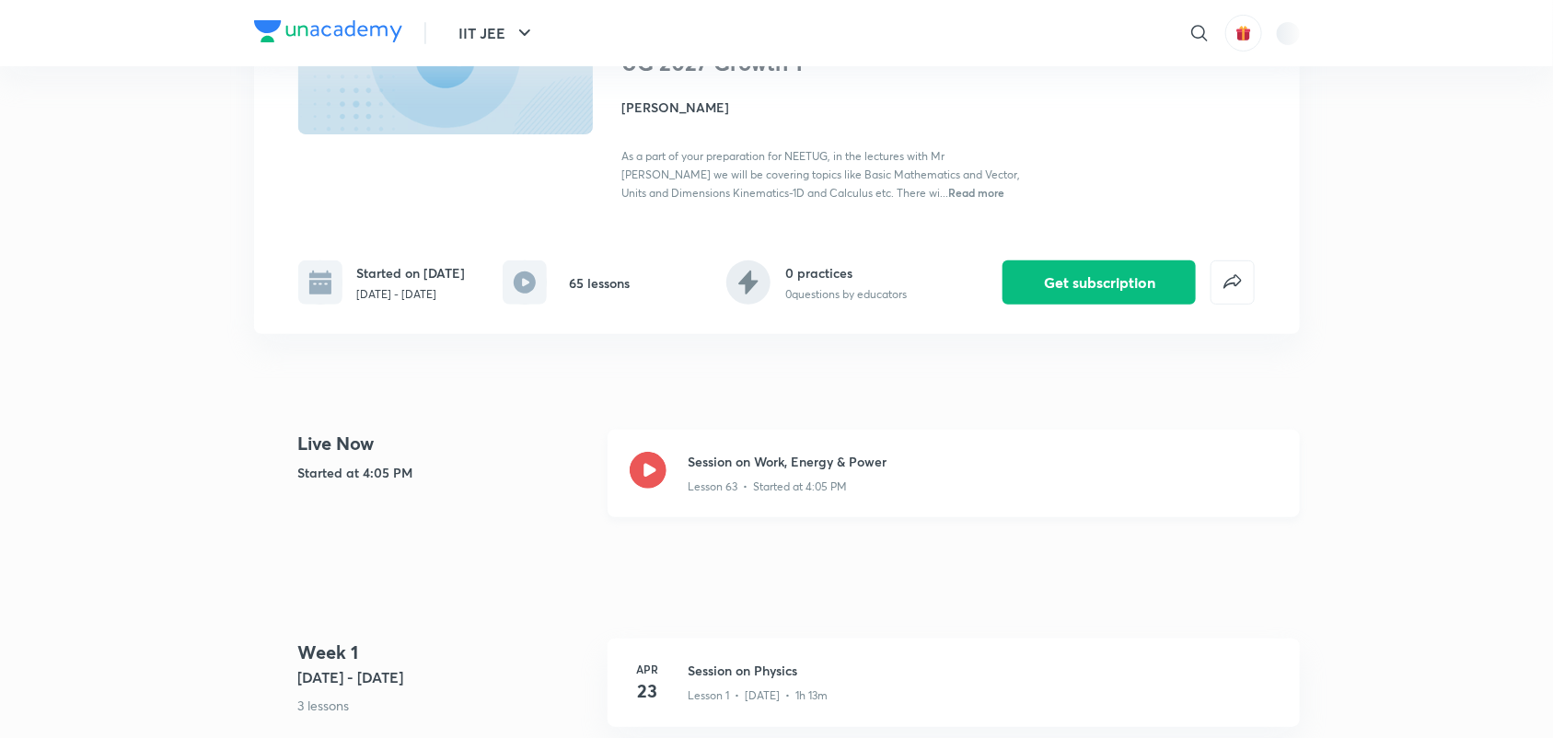 The height and width of the screenshot is (738, 1553). What do you see at coordinates (328, 31) in the screenshot?
I see `img: Company Logo` at bounding box center [328, 31].